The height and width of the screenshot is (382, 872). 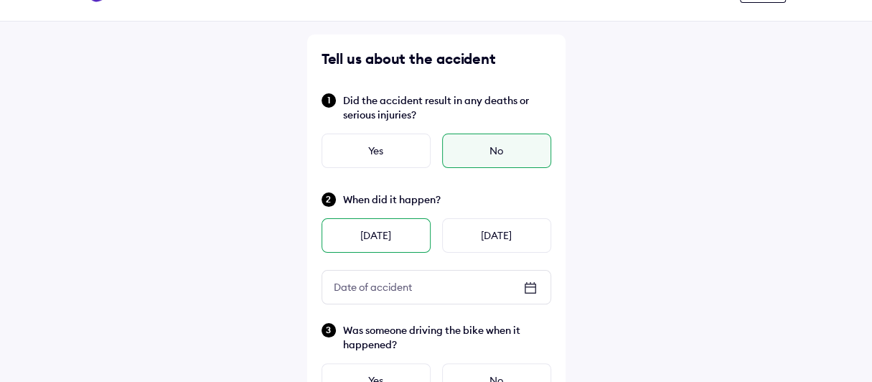 What do you see at coordinates (376, 151) in the screenshot?
I see `div: Yes` at bounding box center [376, 151].